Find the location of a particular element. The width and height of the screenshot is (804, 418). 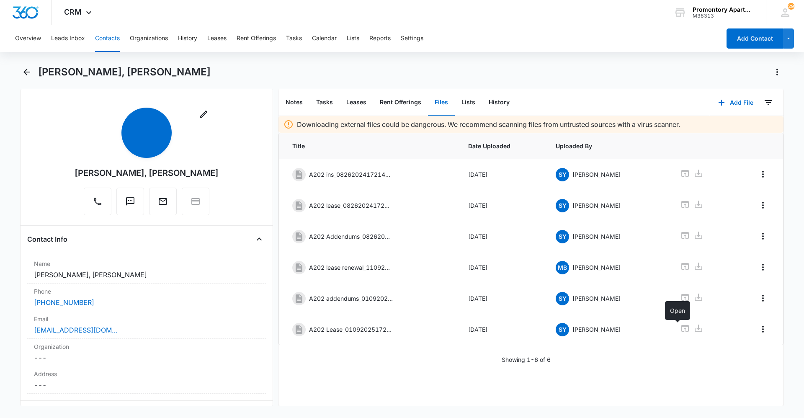

p: A202 lease_08262024172112.pdf is located at coordinates (351, 205).